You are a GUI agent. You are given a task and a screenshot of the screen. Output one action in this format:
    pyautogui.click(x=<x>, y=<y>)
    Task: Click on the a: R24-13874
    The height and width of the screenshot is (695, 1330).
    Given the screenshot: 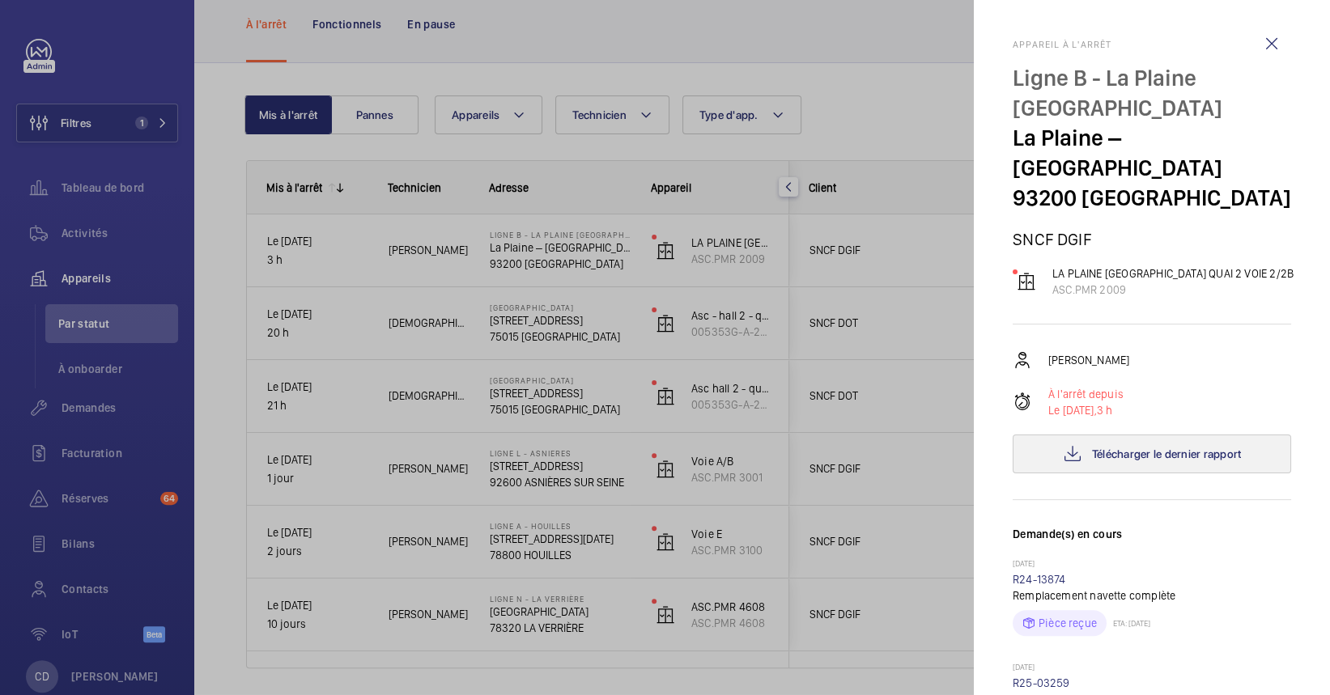 What is the action you would take?
    pyautogui.click(x=1039, y=579)
    